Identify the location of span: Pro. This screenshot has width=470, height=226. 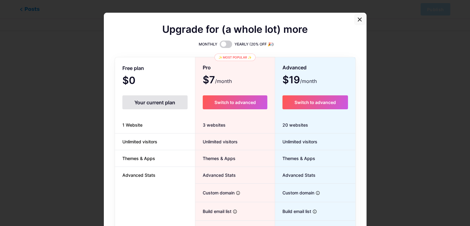
(207, 67).